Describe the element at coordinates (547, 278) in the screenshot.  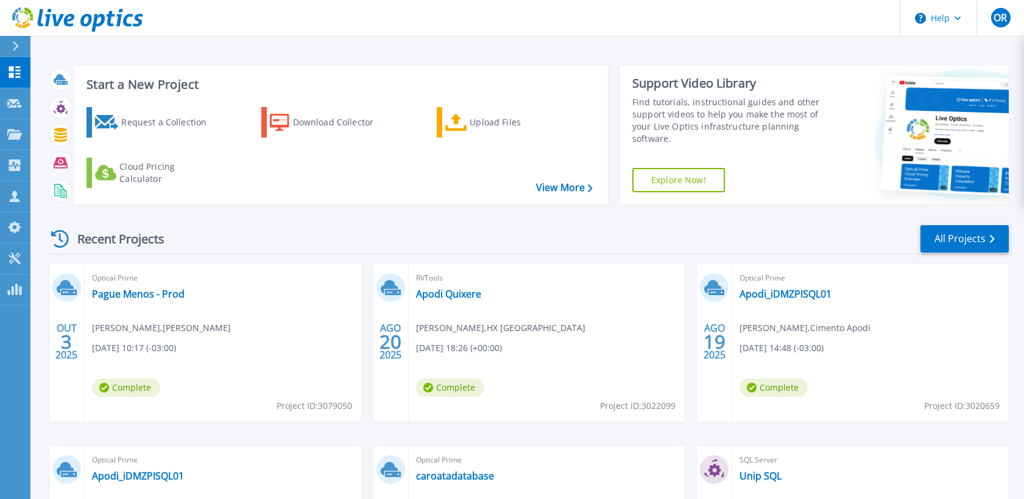
I see `span: RVTools` at that location.